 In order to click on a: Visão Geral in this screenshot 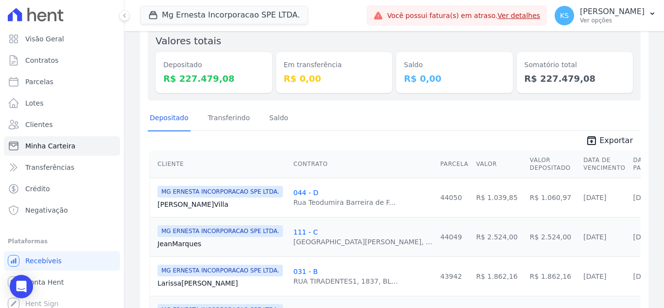, I will do `click(62, 39)`.